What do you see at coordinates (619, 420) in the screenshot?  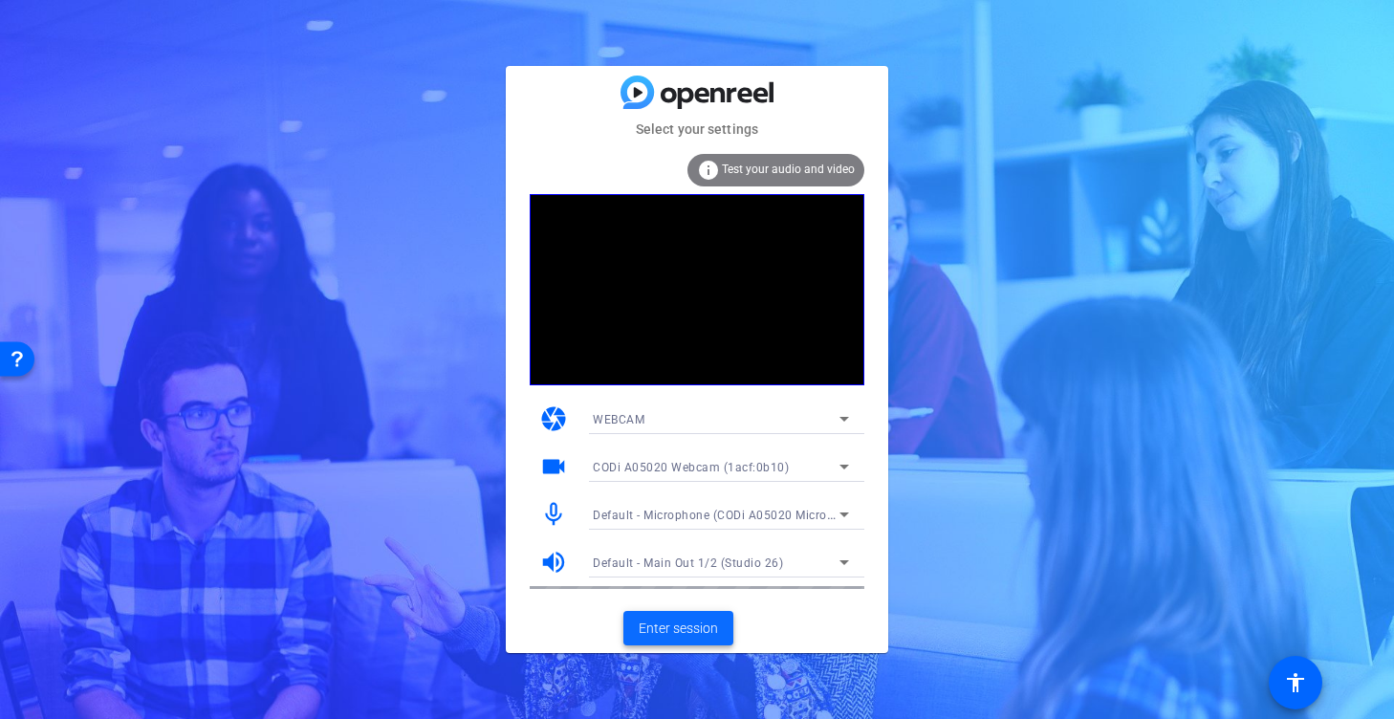 I see `span: WEBCAM` at bounding box center [619, 420].